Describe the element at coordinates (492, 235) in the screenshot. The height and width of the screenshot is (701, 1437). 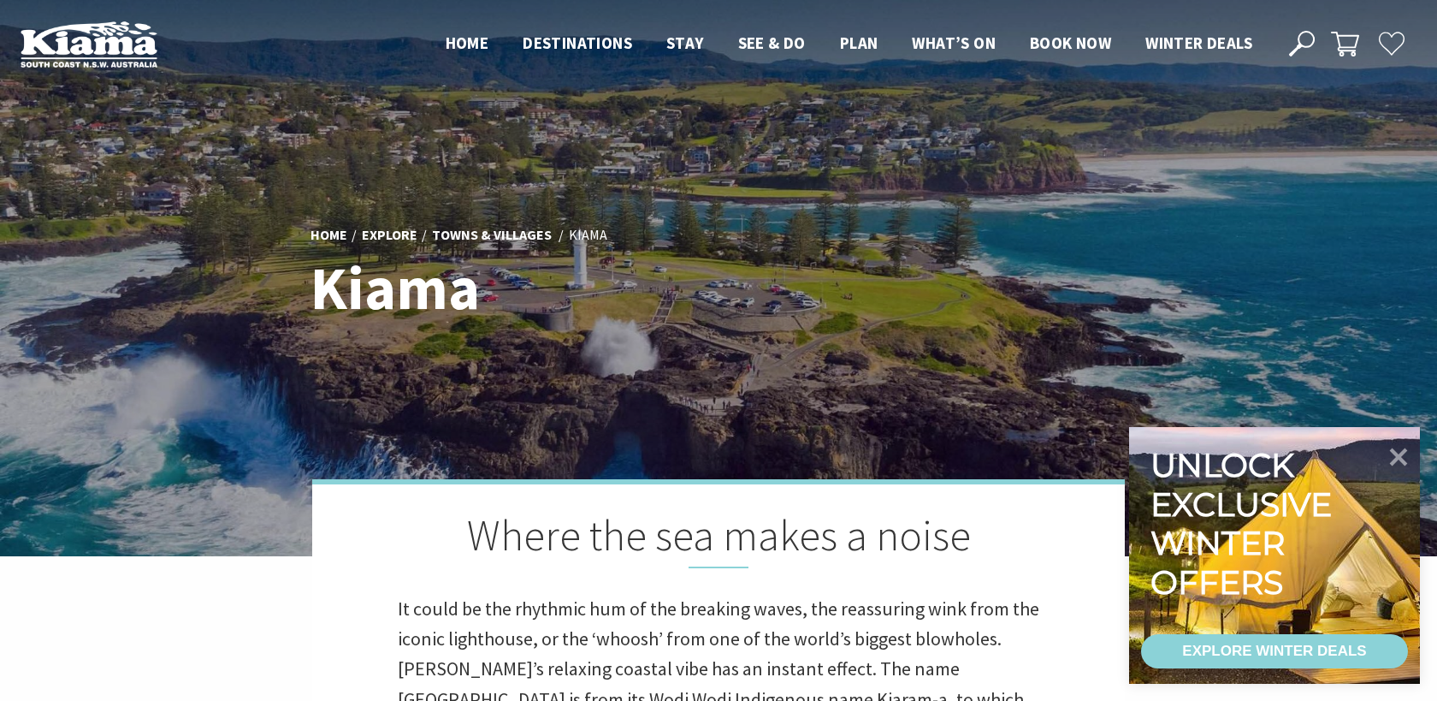
I see `a: Towns & Villages` at that location.